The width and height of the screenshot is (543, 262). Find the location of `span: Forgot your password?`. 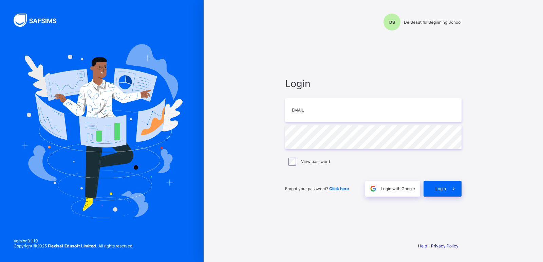

span: Forgot your password? is located at coordinates (317, 189).